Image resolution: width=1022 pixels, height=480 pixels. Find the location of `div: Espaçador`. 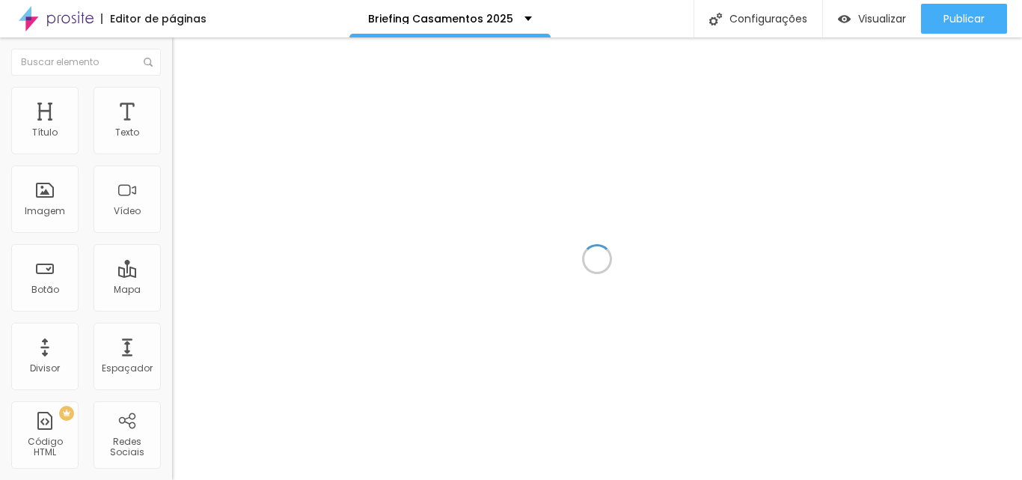

div: Espaçador is located at coordinates (127, 368).